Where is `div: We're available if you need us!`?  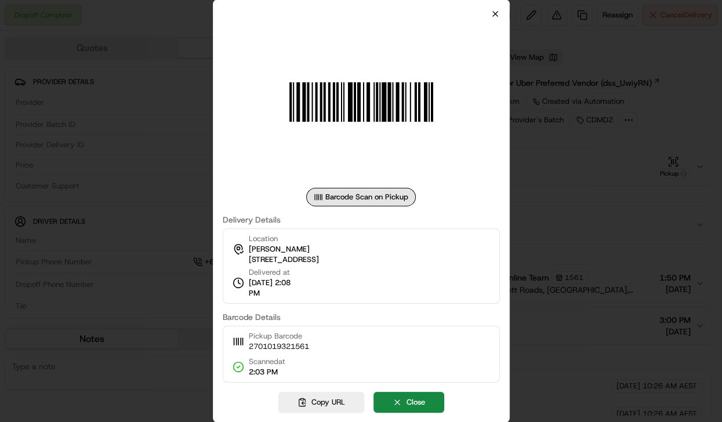 div: We're available if you need us! is located at coordinates (93, 127).